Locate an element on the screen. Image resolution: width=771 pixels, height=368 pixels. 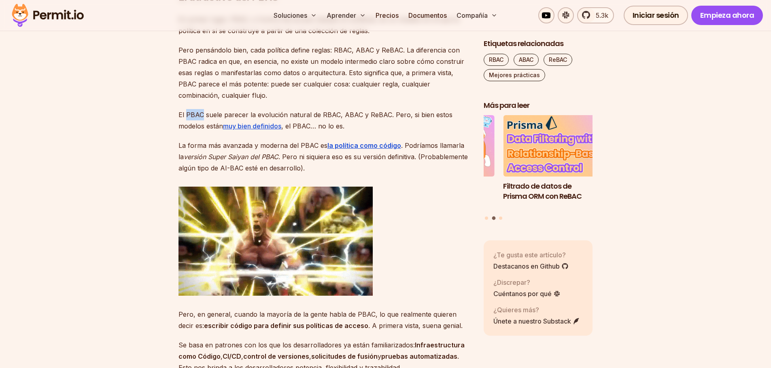
div: Publicaciones is located at coordinates (538, 169).